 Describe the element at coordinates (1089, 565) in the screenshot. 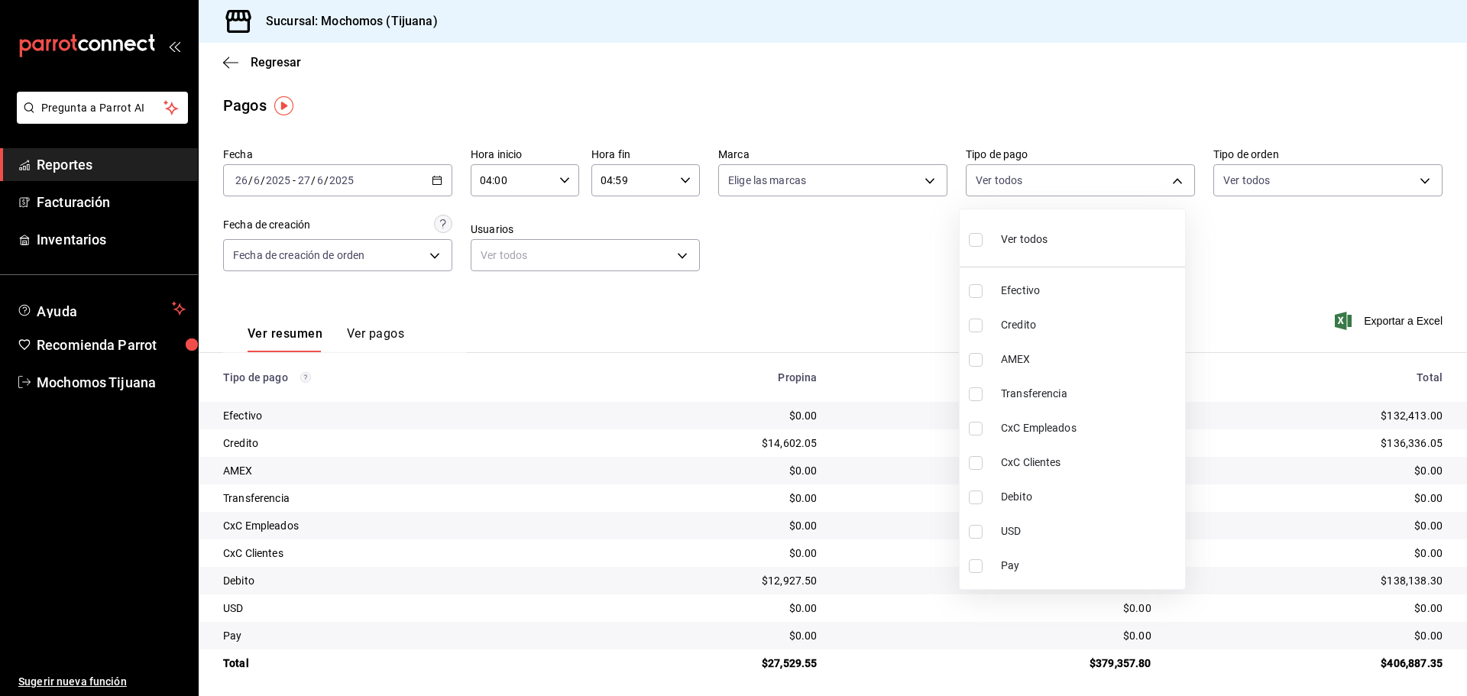

I see `span: Pay` at that location.